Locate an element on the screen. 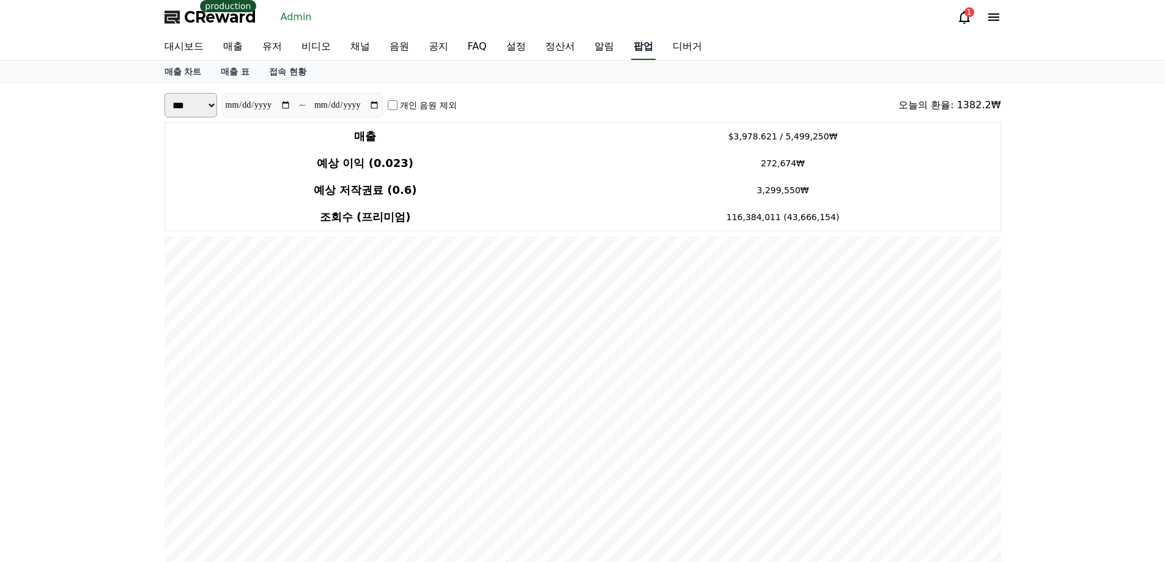 The image size is (1165, 562). td: 3,299,550₩ is located at coordinates (783, 190).